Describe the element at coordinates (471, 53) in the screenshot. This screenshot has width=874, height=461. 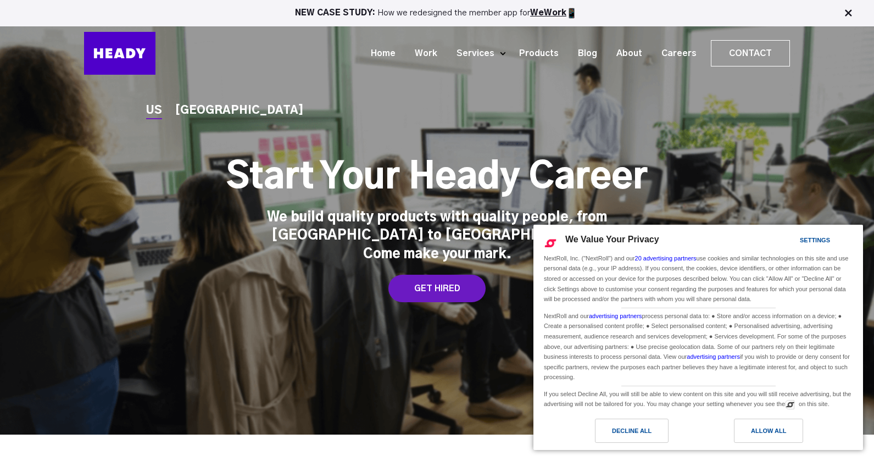
I see `a: Services` at that location.